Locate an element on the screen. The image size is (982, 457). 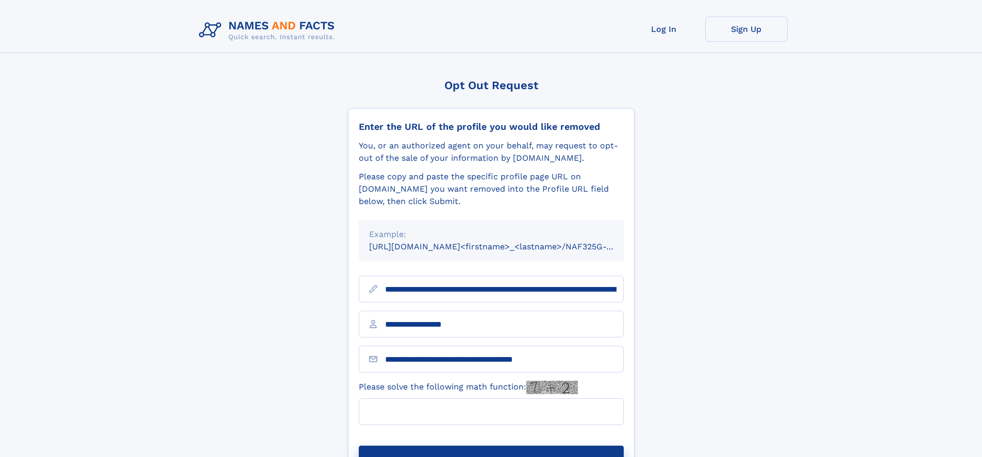
img: Logo Names and Facts is located at coordinates (269, 30).